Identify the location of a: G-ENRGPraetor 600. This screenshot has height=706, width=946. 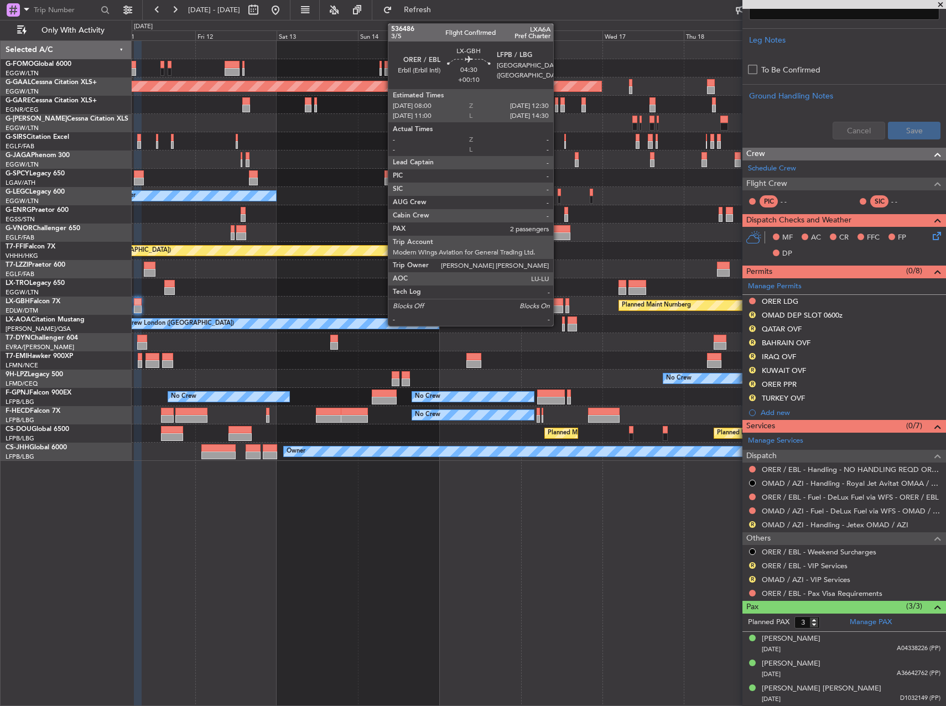
(37, 210).